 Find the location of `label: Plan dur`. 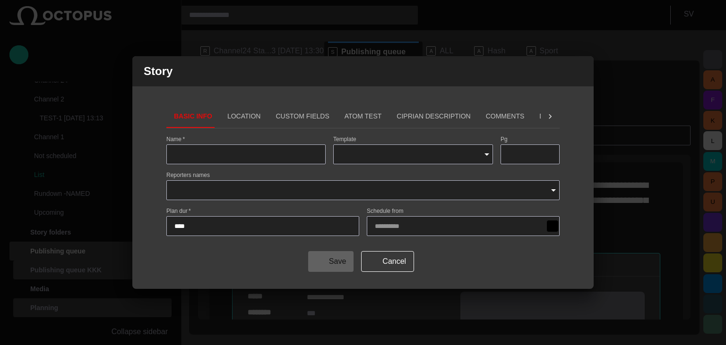

label: Plan dur is located at coordinates (179, 211).